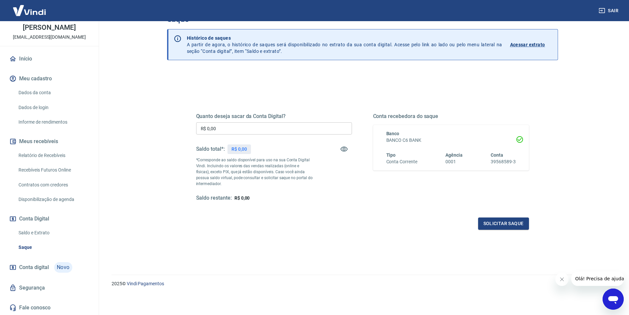  What do you see at coordinates (53, 247) in the screenshot?
I see `a: Saque` at bounding box center [53, 247].